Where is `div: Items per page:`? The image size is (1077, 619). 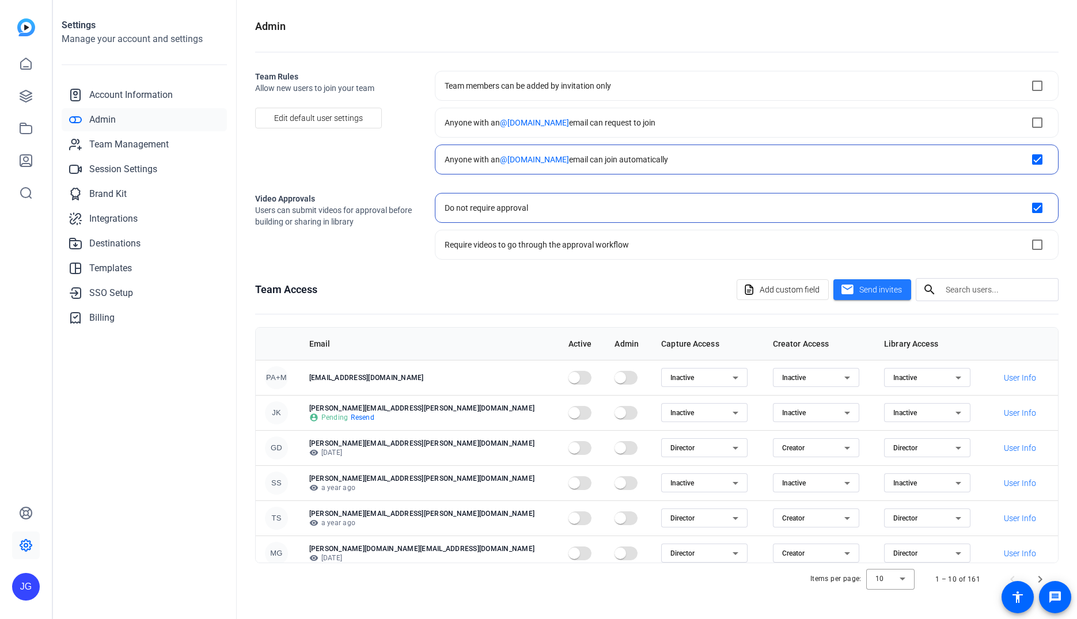 div: Items per page: is located at coordinates (836, 579).